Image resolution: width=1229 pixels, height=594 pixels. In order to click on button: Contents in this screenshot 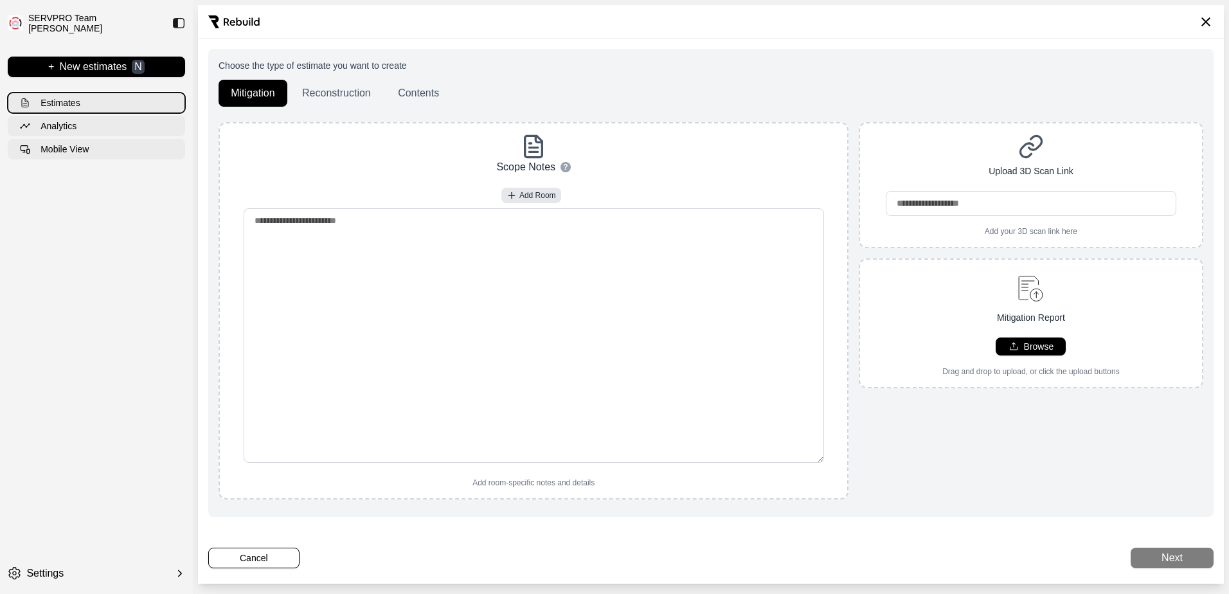, I will do `click(418, 93)`.